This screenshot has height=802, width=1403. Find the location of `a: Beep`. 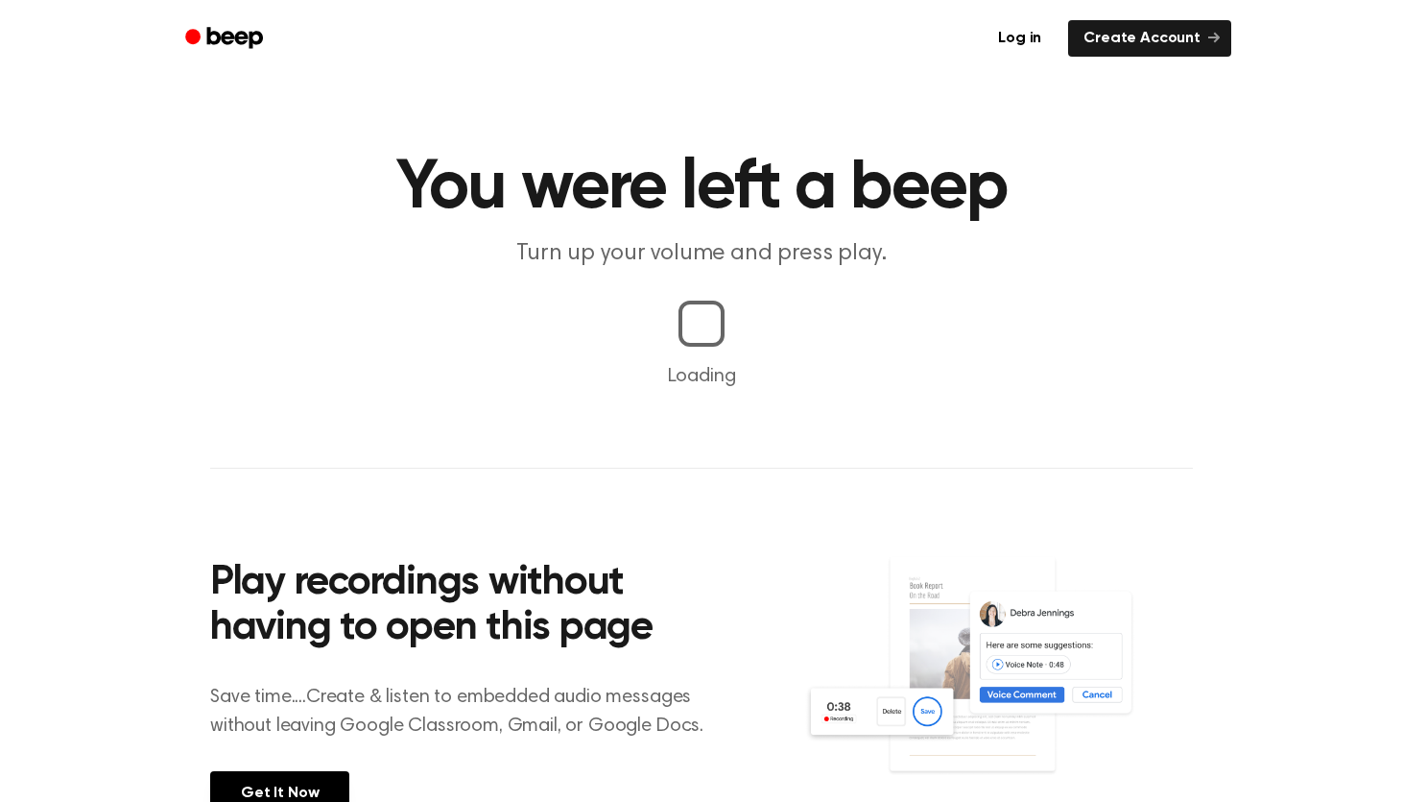

a: Beep is located at coordinates (226, 38).